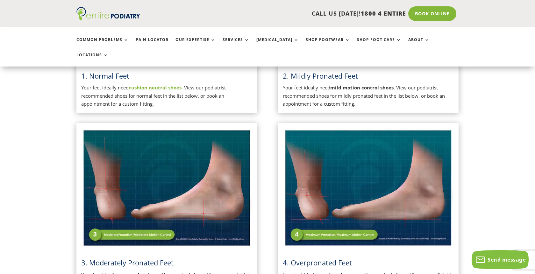 This screenshot has height=274, width=535. Describe the element at coordinates (317, 263) in the screenshot. I see `span: 4. Overpronated Feet` at that location.